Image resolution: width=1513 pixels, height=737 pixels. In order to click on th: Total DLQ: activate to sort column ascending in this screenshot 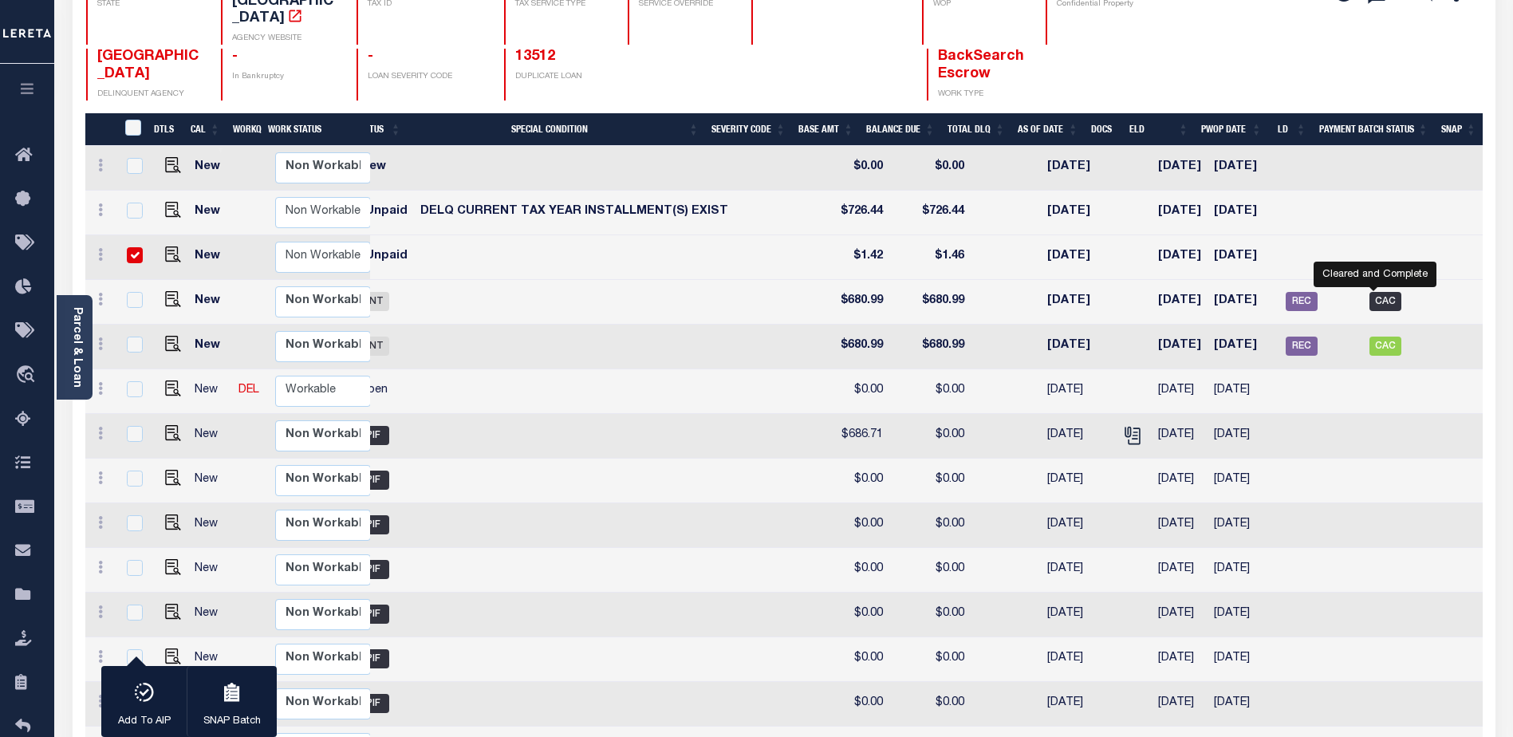, I will do `click(976, 129)`.